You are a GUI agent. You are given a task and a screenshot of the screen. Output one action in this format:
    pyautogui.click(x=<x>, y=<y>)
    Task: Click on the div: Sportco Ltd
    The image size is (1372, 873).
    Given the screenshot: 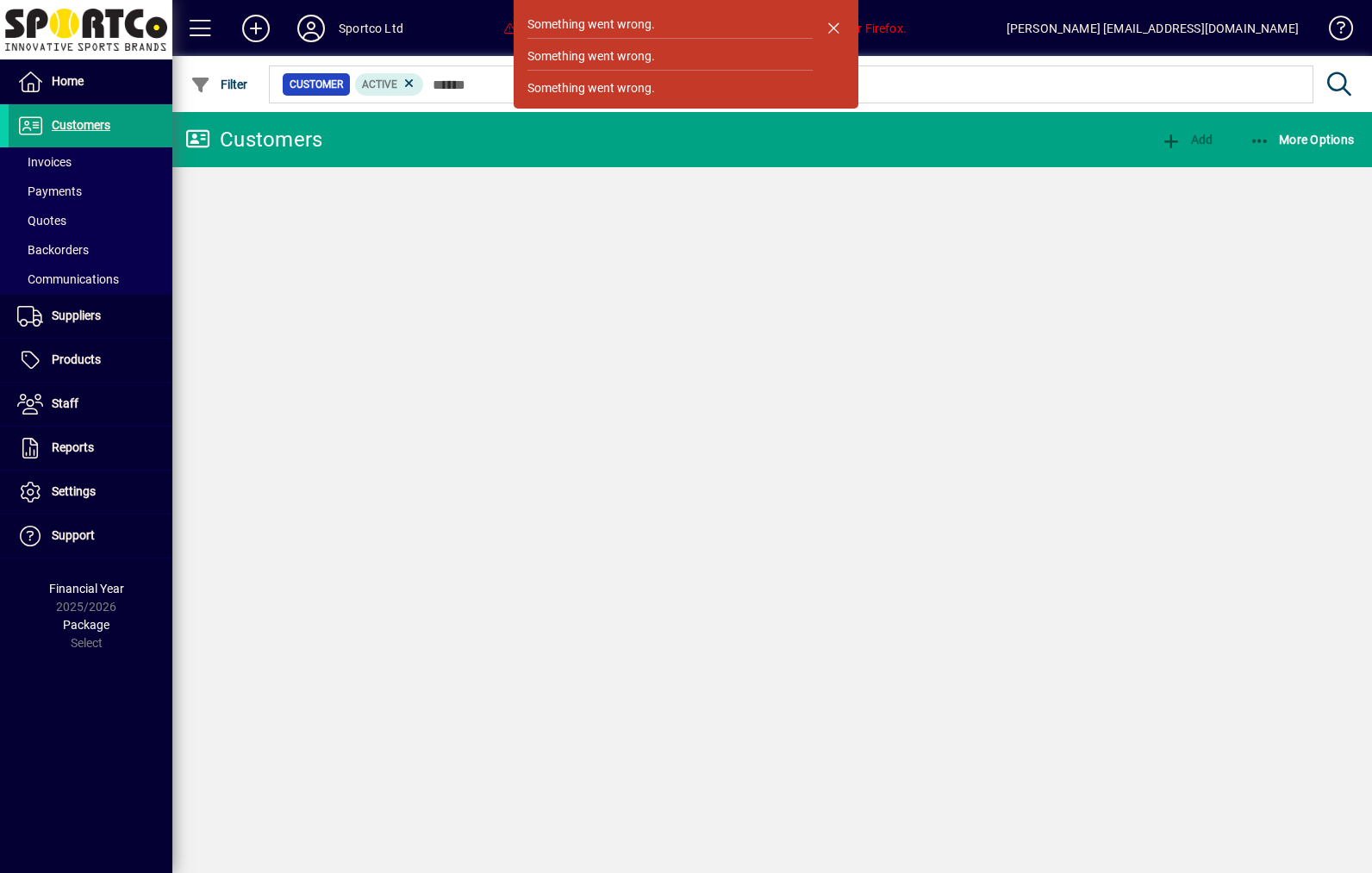 What is the action you would take?
    pyautogui.click(x=371, y=28)
    